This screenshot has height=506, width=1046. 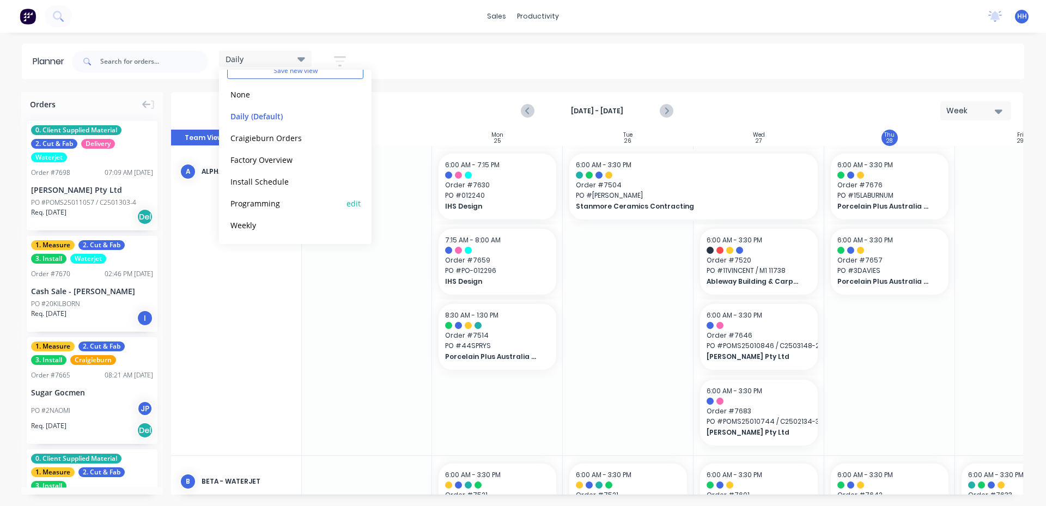 I want to click on div: Week, so click(x=971, y=111).